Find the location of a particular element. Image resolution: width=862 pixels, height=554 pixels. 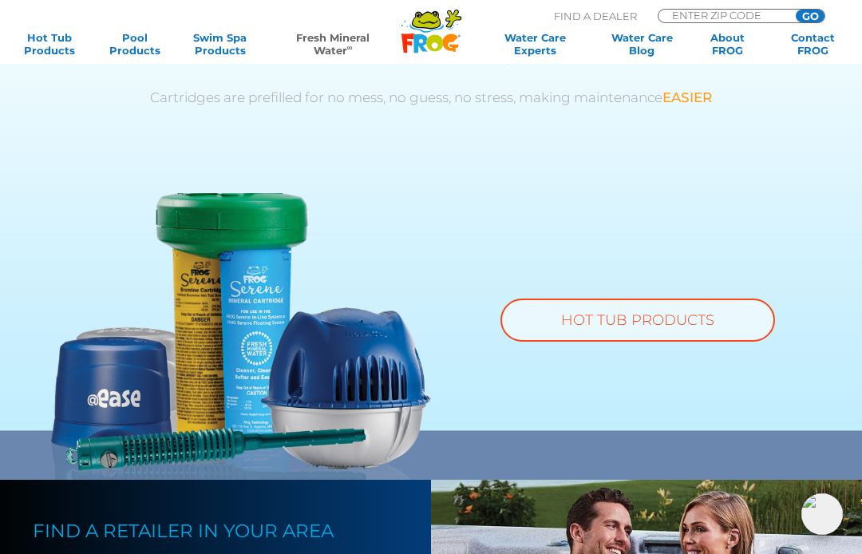

a: ContactFROG is located at coordinates (813, 44).